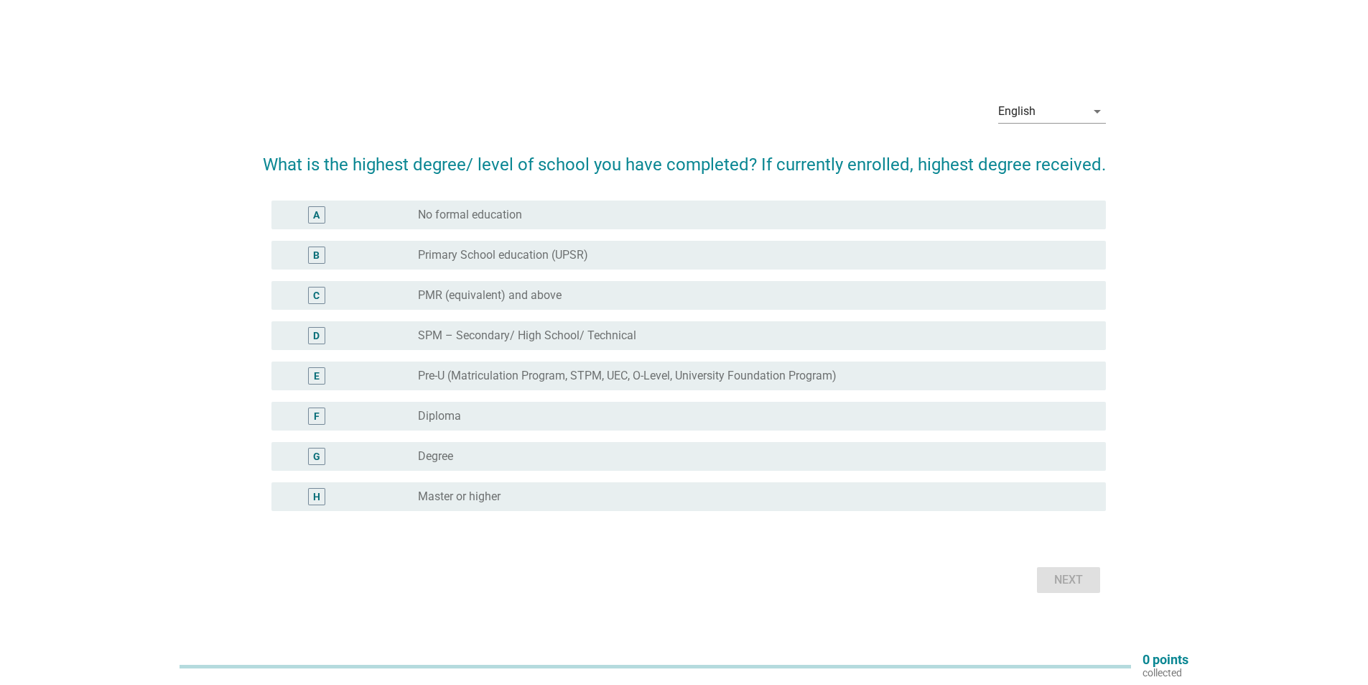 The height and width of the screenshot is (685, 1368). I want to click on label: Degree, so click(435, 456).